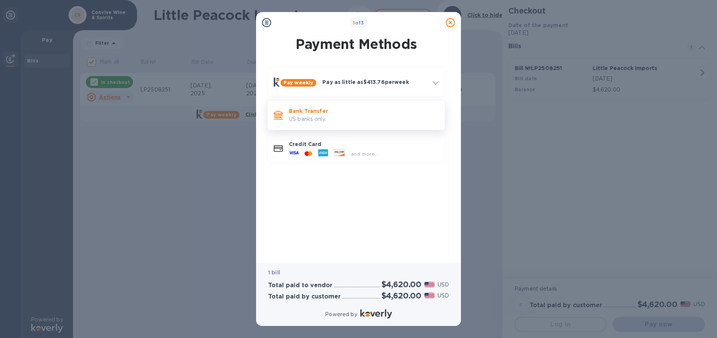  I want to click on h1: Payment Methods, so click(356, 44).